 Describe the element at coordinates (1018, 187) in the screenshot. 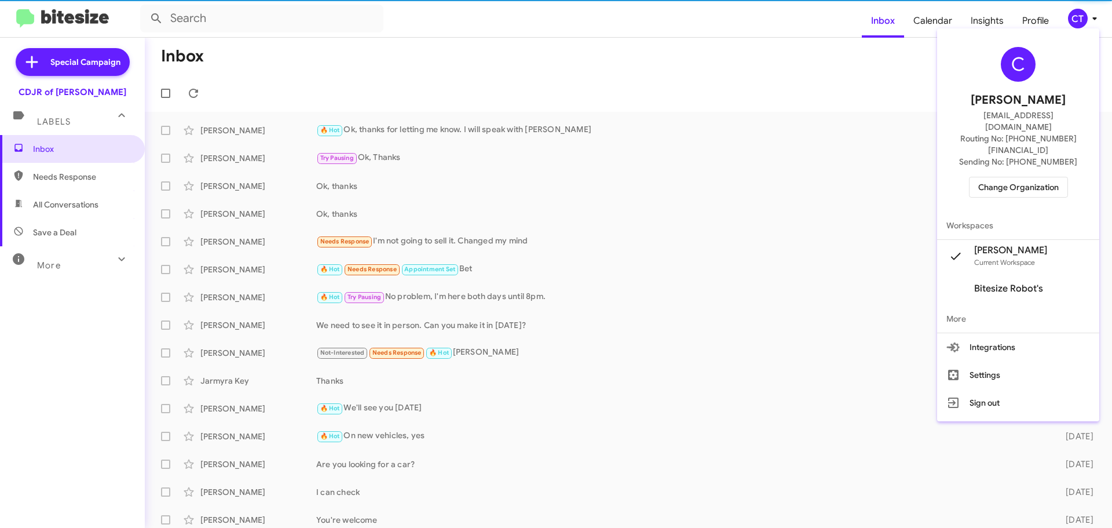

I see `span: Change Organization` at that location.